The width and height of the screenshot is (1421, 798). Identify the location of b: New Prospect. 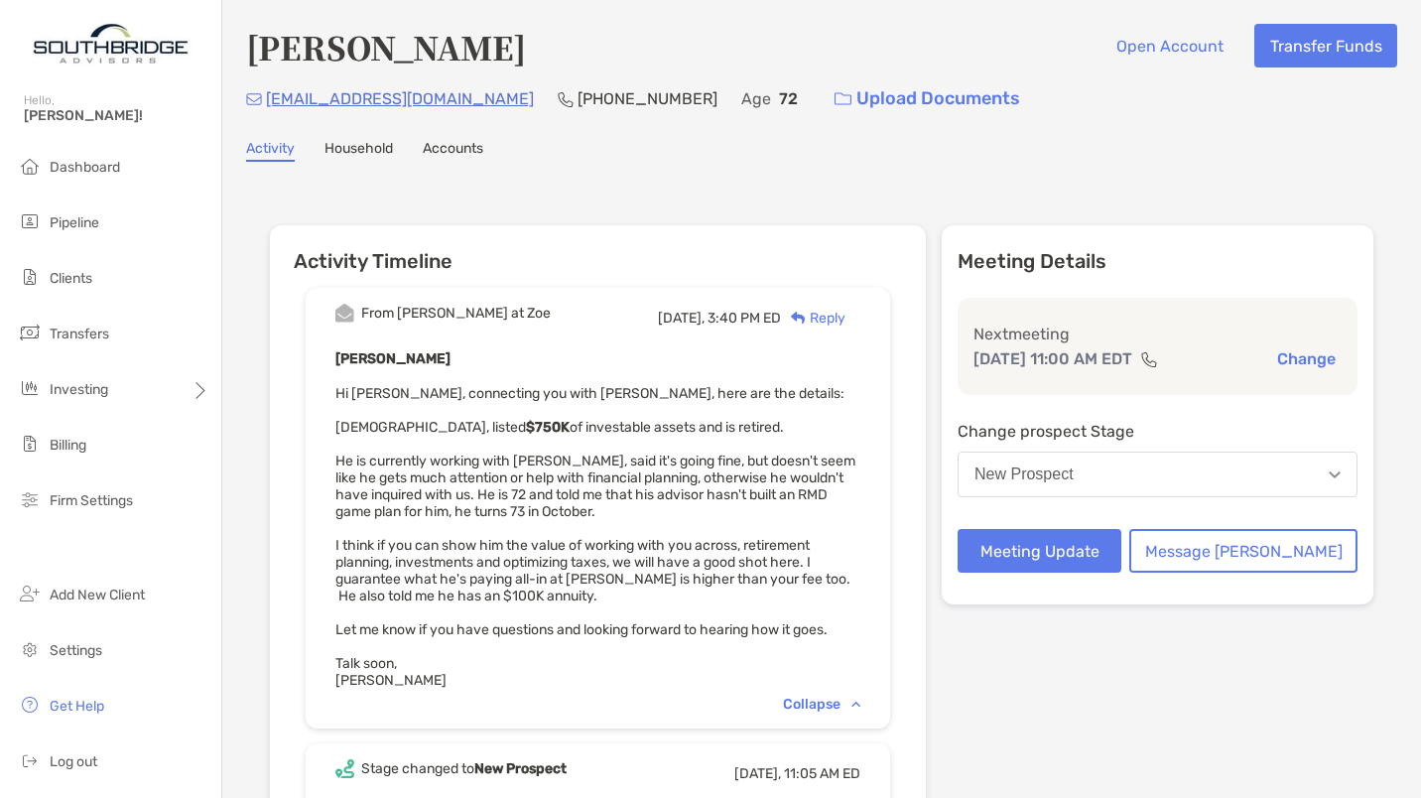
(520, 768).